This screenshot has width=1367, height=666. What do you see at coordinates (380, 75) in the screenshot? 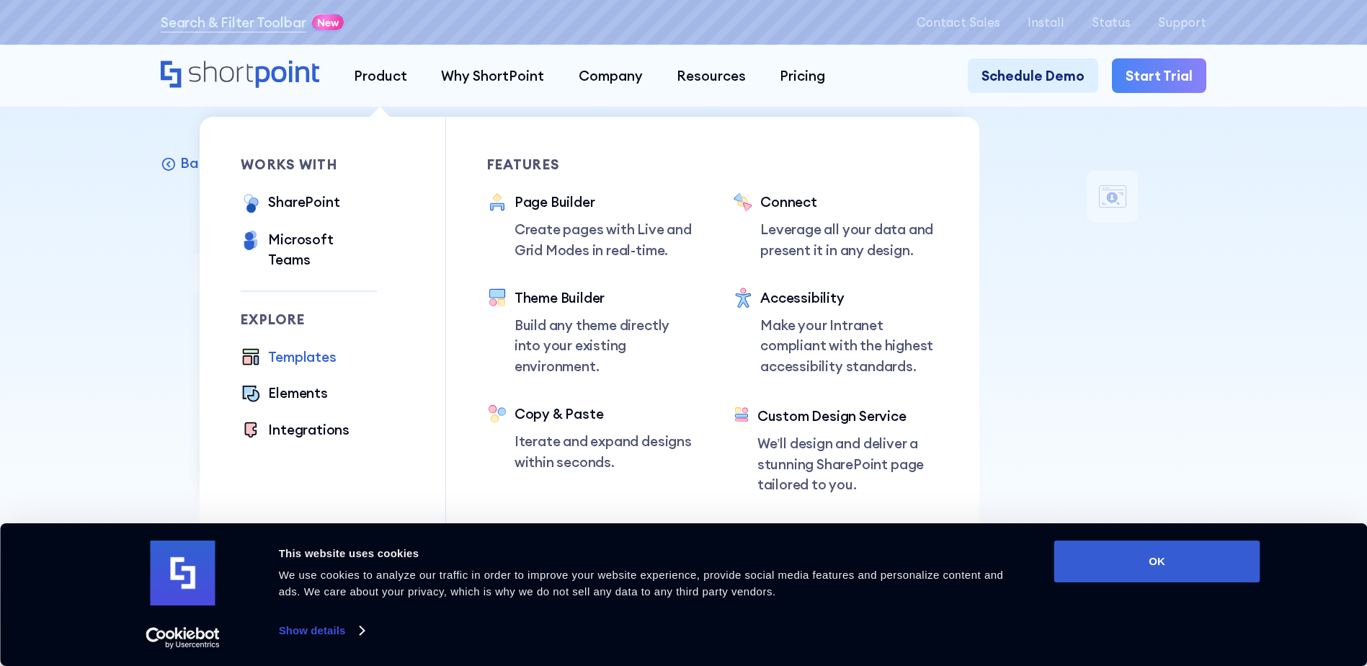
I see `a: Product` at bounding box center [380, 75].